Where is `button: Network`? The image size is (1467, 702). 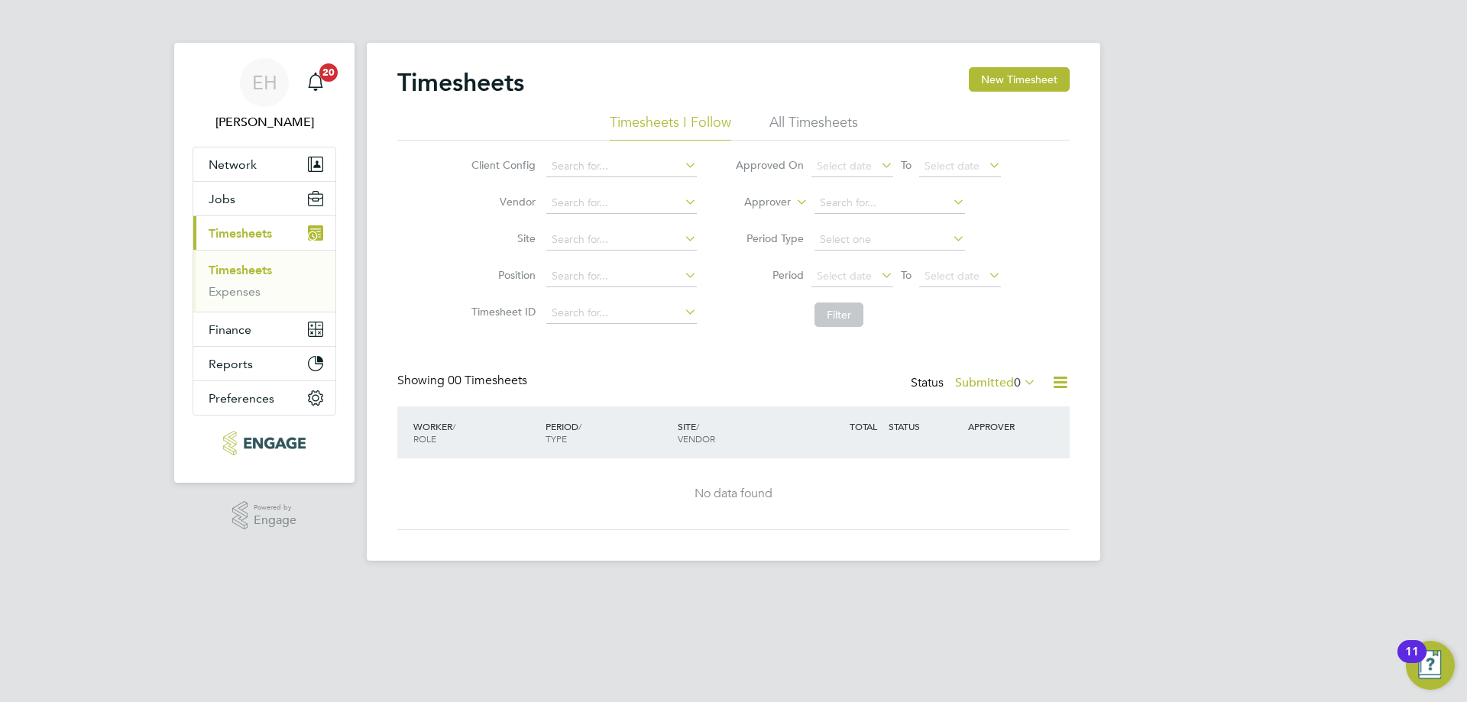 button: Network is located at coordinates (264, 164).